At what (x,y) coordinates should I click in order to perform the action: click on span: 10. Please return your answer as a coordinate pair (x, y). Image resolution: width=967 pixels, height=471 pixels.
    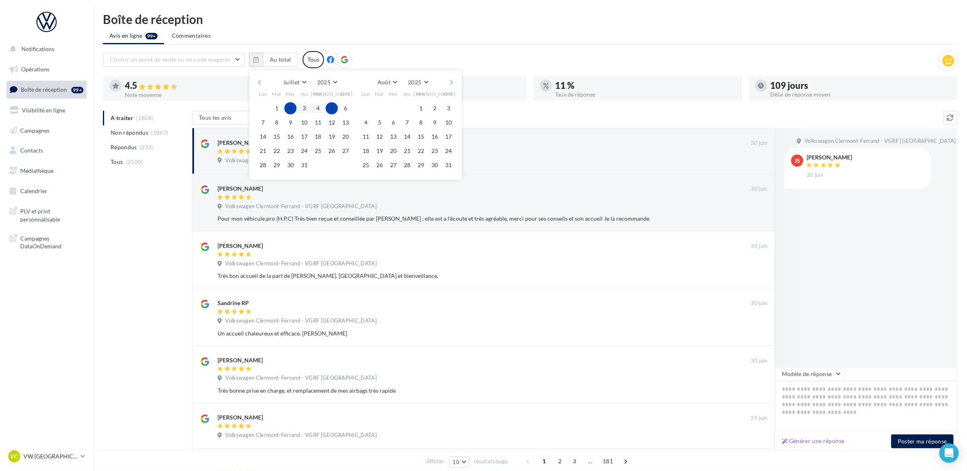
    Looking at the image, I should click on (456, 462).